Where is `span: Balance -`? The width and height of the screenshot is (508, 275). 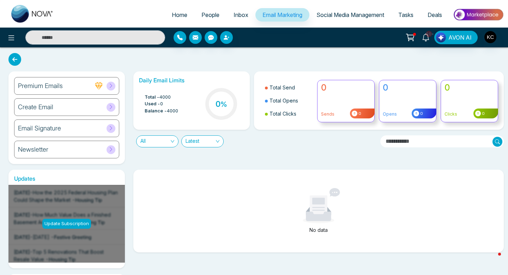 span: Balance - is located at coordinates (156, 111).